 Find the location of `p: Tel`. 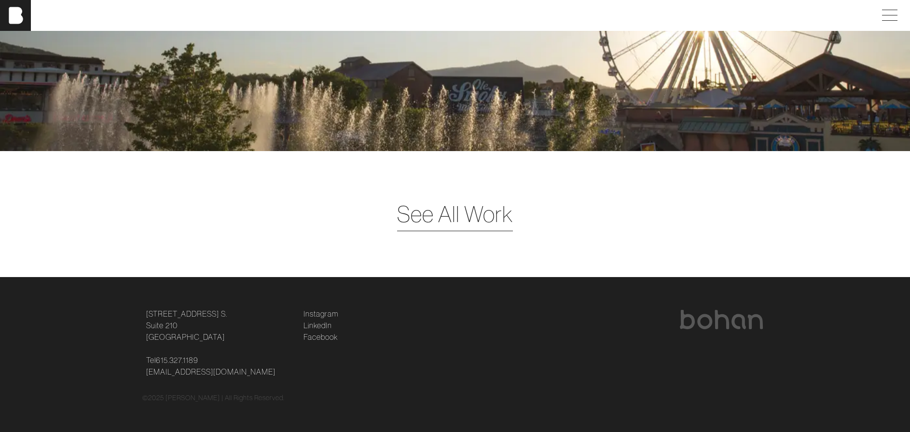

p: Tel is located at coordinates (219, 366).